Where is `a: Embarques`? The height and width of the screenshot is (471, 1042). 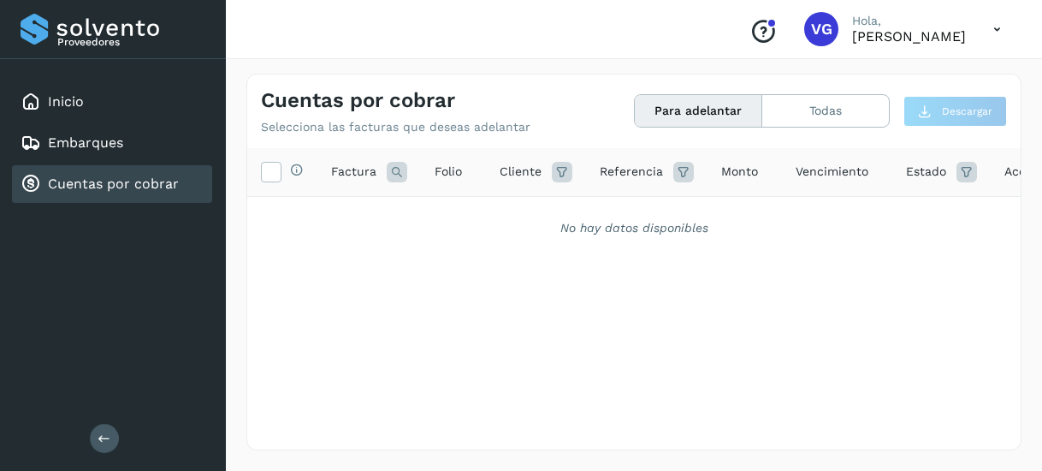 a: Embarques is located at coordinates (86, 142).